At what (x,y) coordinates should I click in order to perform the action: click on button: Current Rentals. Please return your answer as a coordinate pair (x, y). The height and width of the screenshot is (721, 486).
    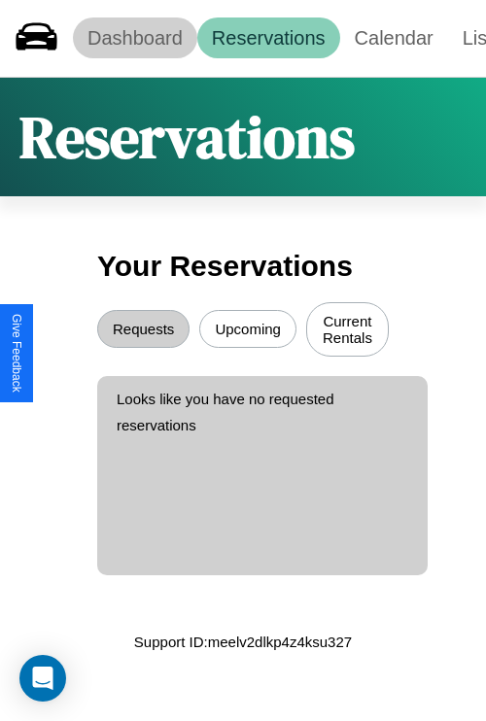
    Looking at the image, I should click on (347, 329).